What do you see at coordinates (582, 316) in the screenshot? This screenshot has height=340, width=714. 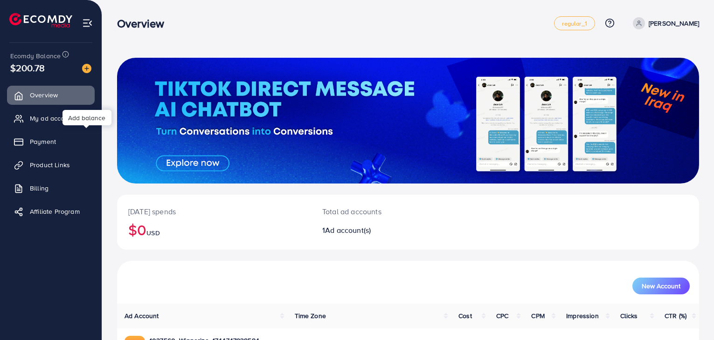 I see `span: Impression` at bounding box center [582, 316].